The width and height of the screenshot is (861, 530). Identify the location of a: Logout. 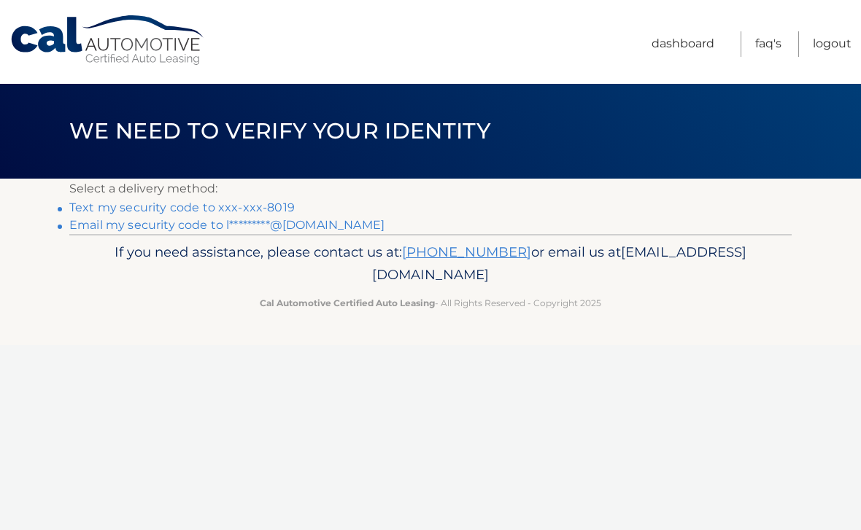
(831, 44).